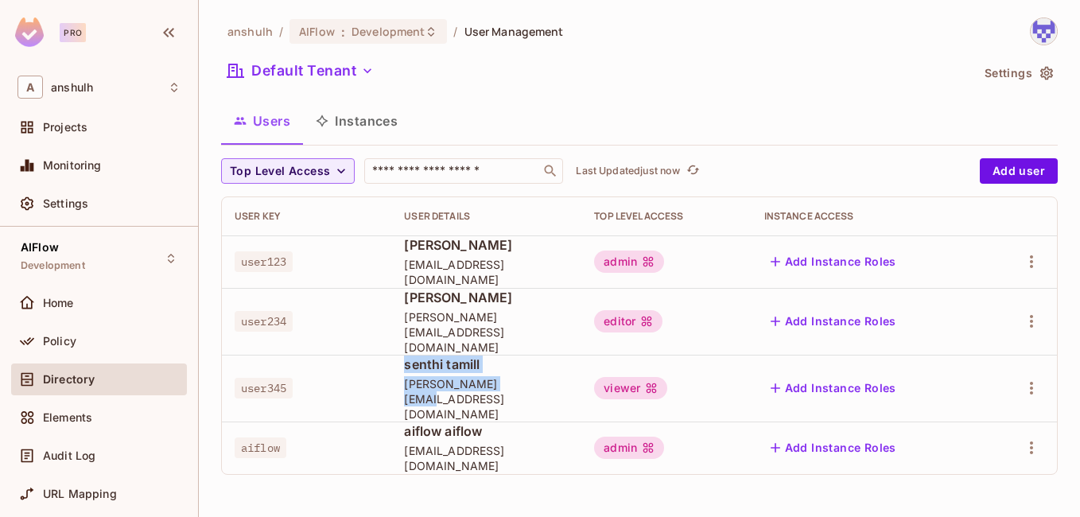  Describe the element at coordinates (666, 216) in the screenshot. I see `div: Top Level Access` at that location.